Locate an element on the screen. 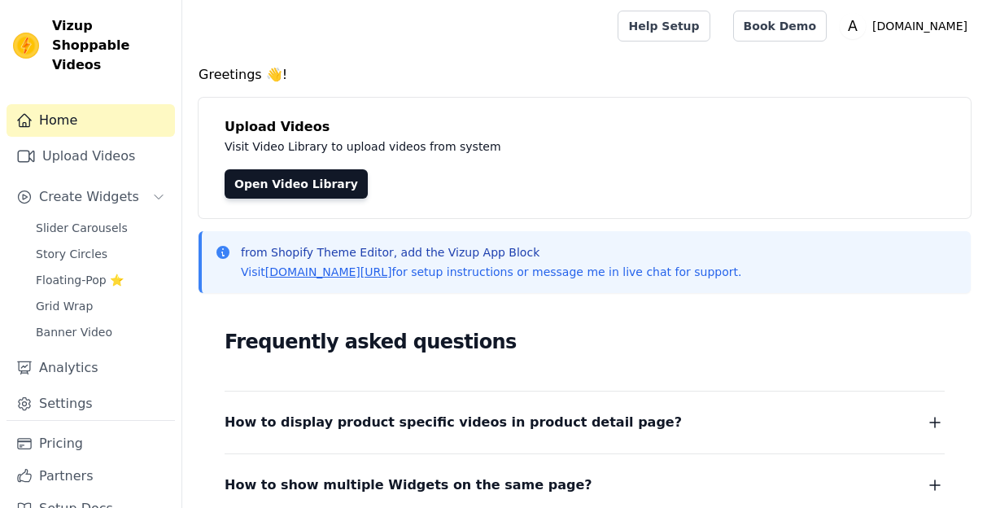 This screenshot has height=508, width=987. span: Slider Carousels is located at coordinates (81, 228).